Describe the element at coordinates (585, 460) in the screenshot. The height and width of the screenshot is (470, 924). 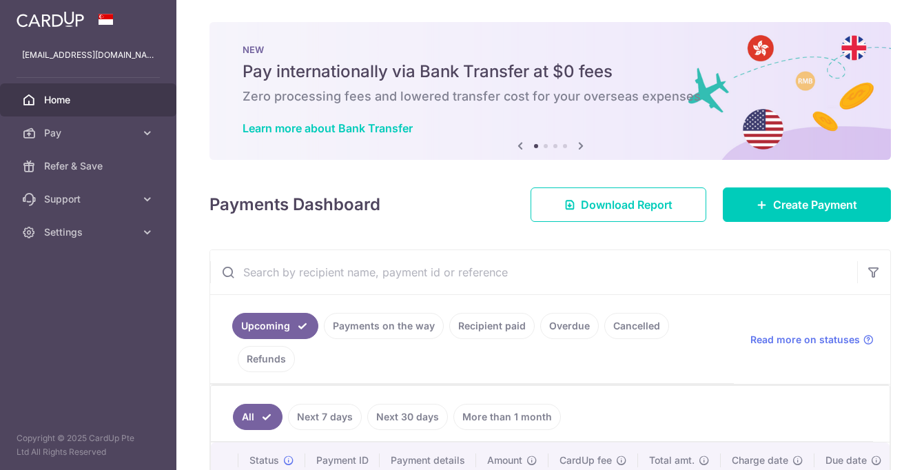
I see `span: CardUp fee` at that location.